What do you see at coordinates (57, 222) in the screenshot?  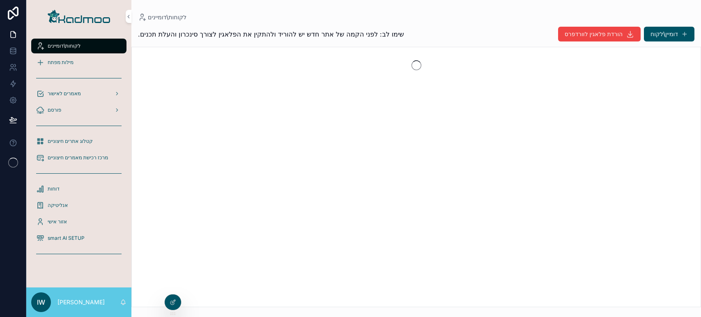 I see `span: אזור אישי` at bounding box center [57, 222].